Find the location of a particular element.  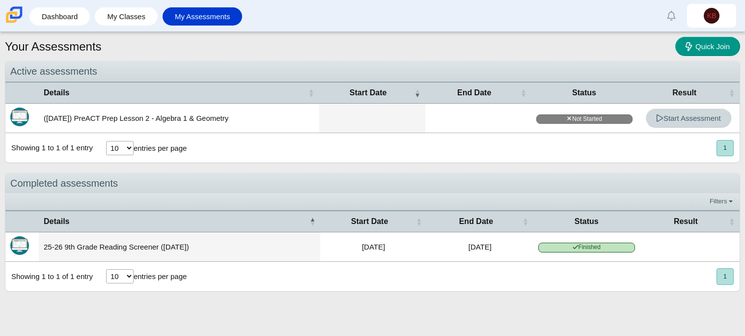

a: Alerts is located at coordinates (671, 16).